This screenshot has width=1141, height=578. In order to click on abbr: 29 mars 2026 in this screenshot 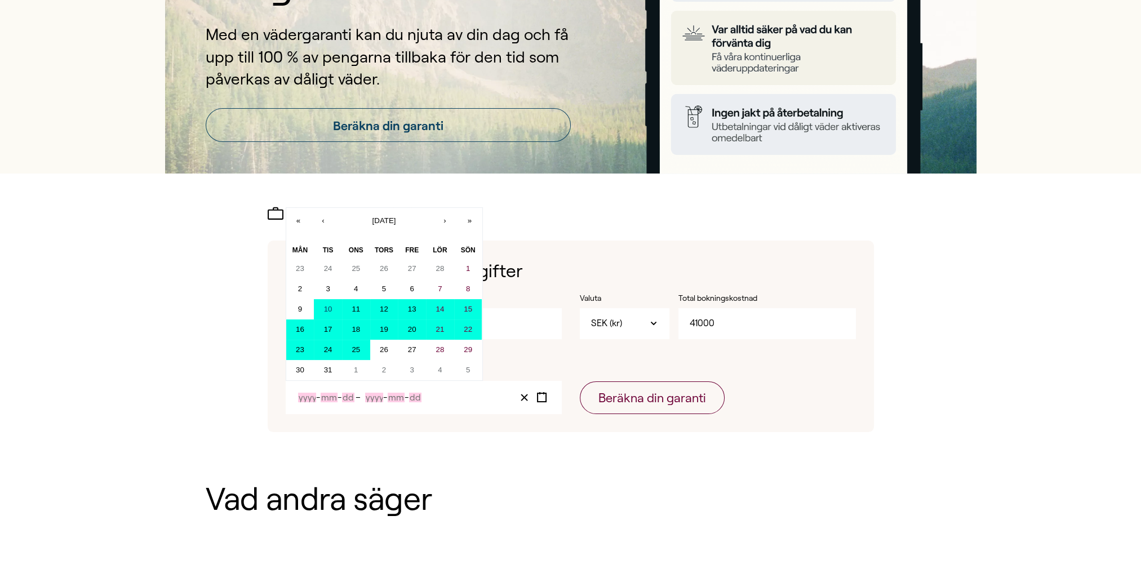, I will do `click(468, 349)`.